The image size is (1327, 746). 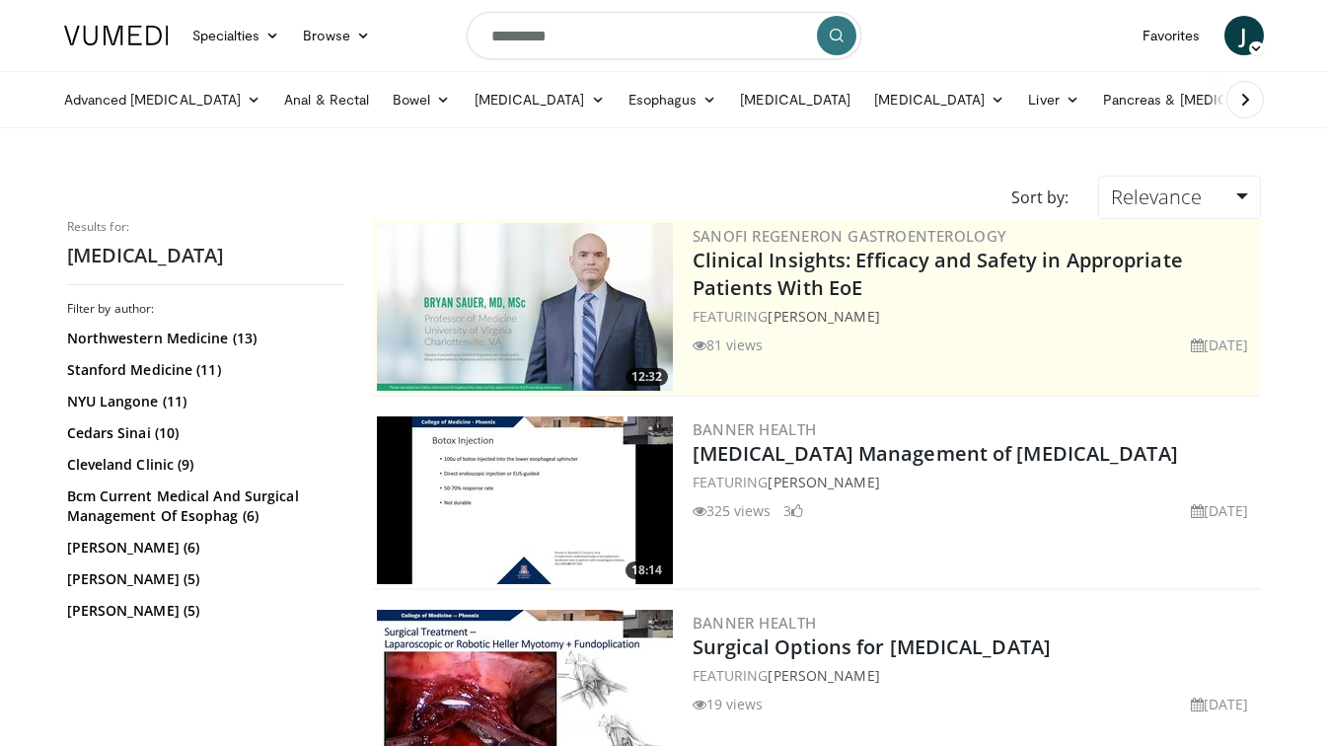 What do you see at coordinates (525, 500) in the screenshot?
I see `img: a6503407-b96f-4d34-8af4-9128641985d8.300x170_q85_crop-smart_upscale.jpg` at bounding box center [525, 500].